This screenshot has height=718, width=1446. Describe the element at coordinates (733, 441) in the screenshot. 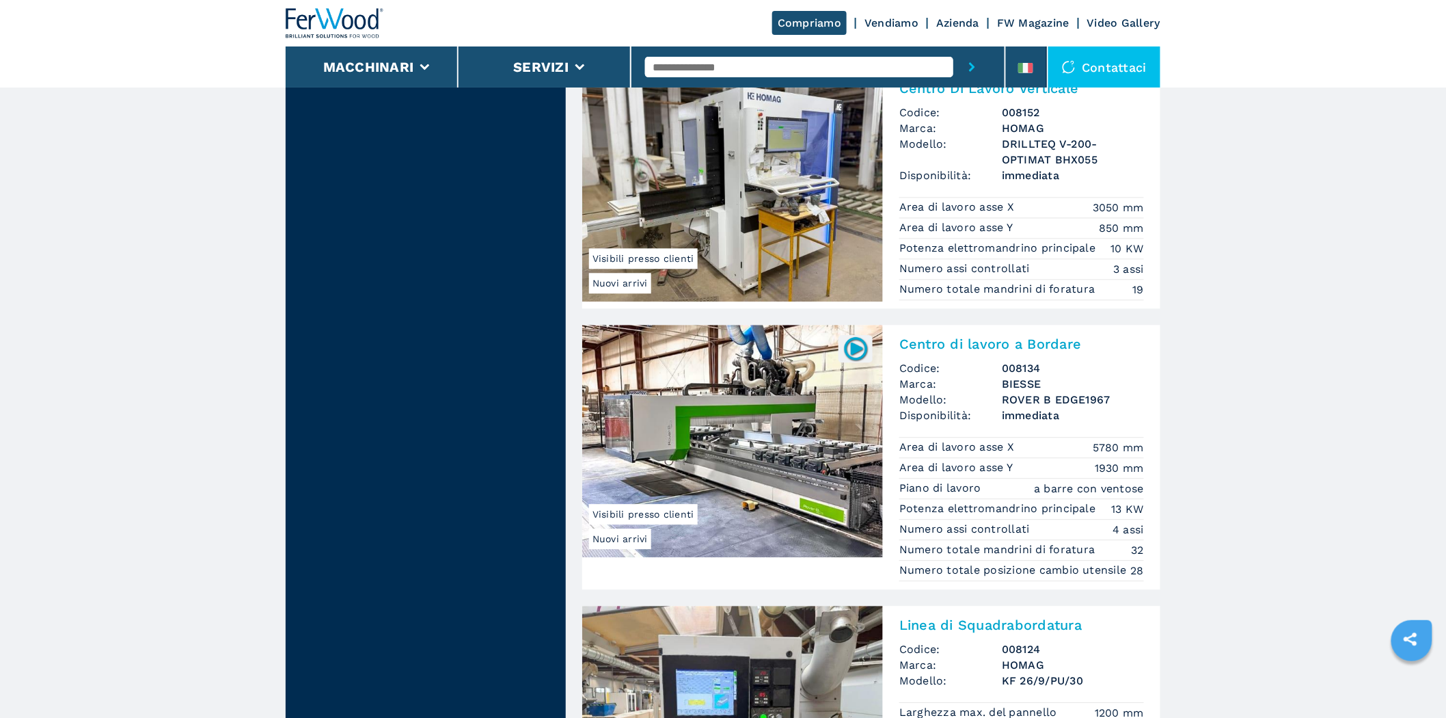

I see `img: Centro di lavoro a Bordare BIESSE ROVER B EDGE1967` at that location.